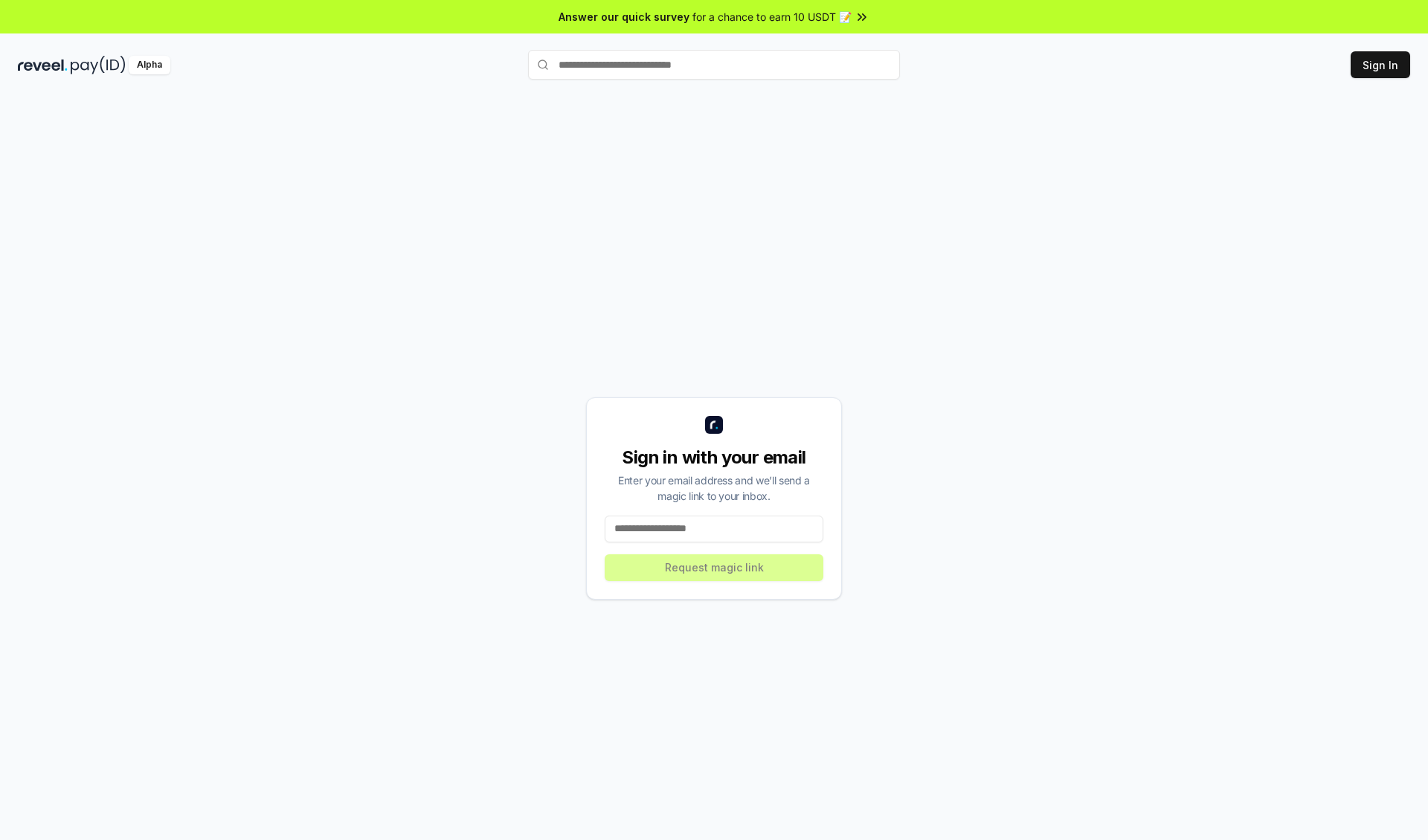 This screenshot has width=1428, height=840. What do you see at coordinates (624, 17) in the screenshot?
I see `span: Answer our quick survey` at bounding box center [624, 17].